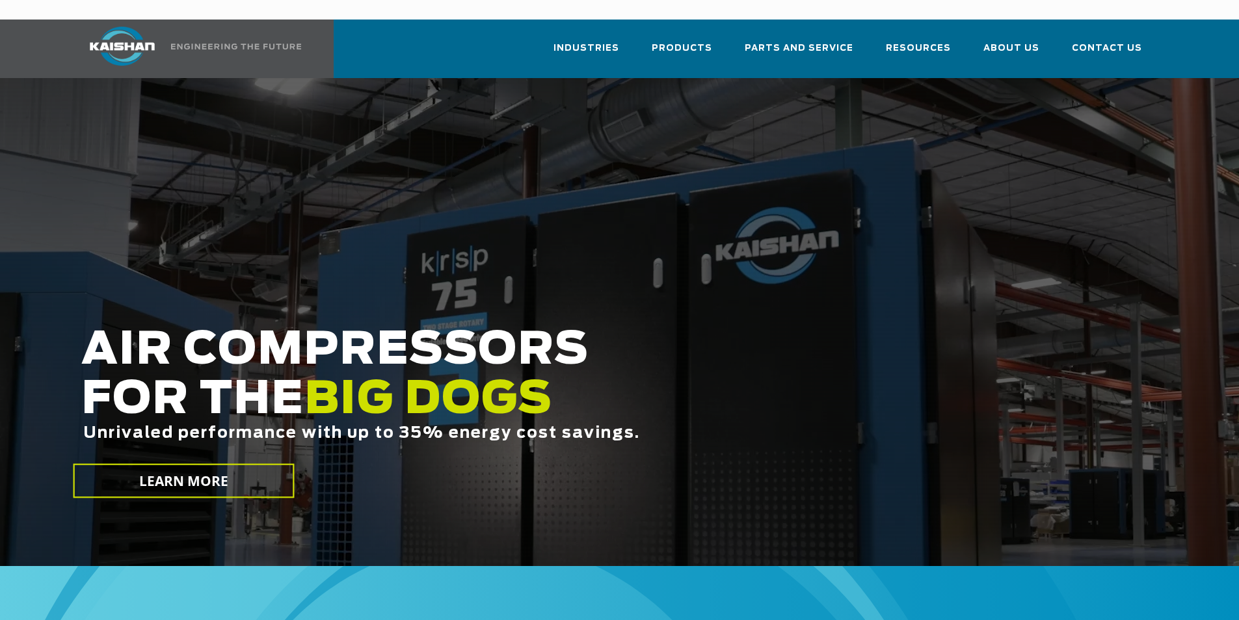 The image size is (1239, 620). I want to click on span: Parts and Service, so click(799, 48).